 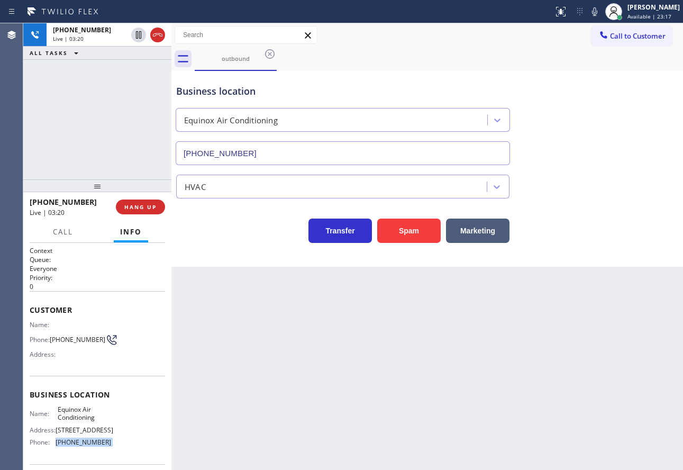 I want to click on button: ALL TASKS, so click(x=56, y=53).